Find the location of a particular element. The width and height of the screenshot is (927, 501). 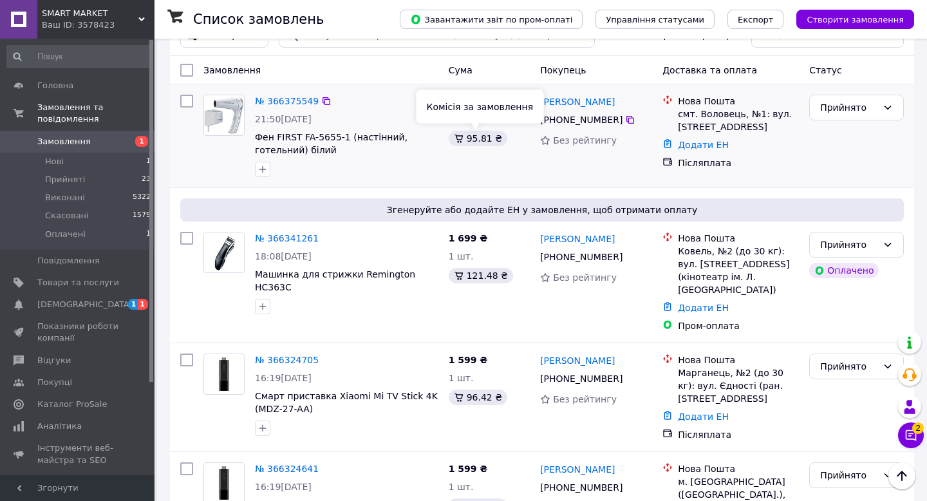

span: 5322 is located at coordinates (142, 198).